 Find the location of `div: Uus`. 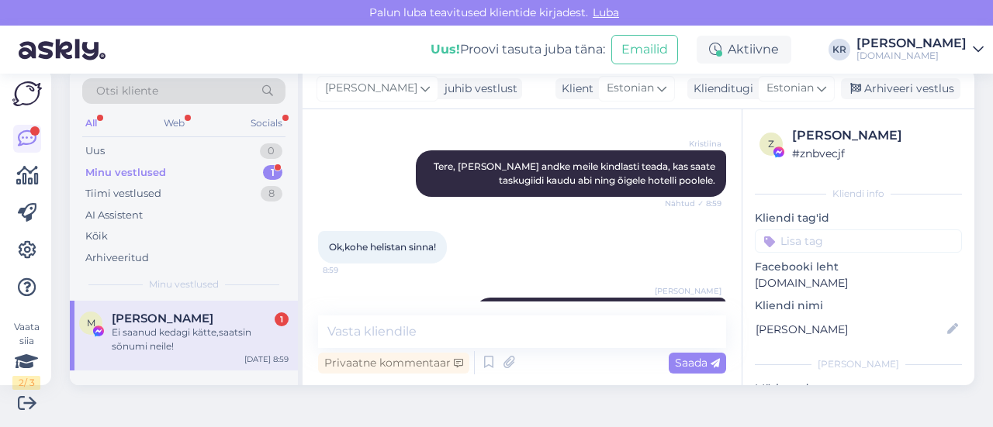

div: Uus is located at coordinates (95, 151).